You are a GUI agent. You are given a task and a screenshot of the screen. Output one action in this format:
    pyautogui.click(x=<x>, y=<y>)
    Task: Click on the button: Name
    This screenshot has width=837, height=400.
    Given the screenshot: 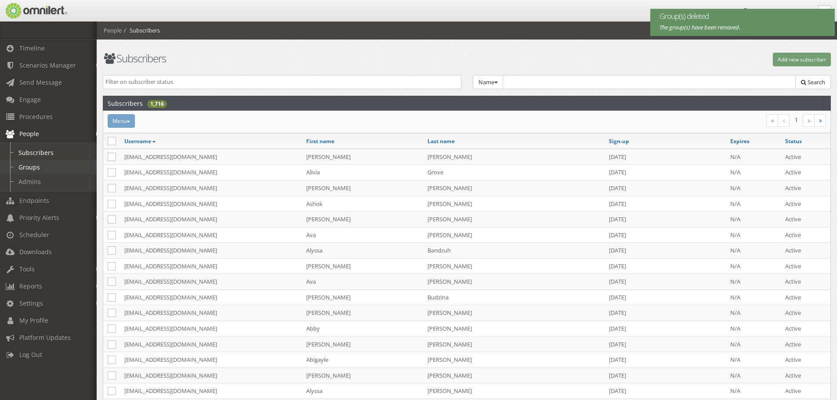 What is the action you would take?
    pyautogui.click(x=488, y=82)
    